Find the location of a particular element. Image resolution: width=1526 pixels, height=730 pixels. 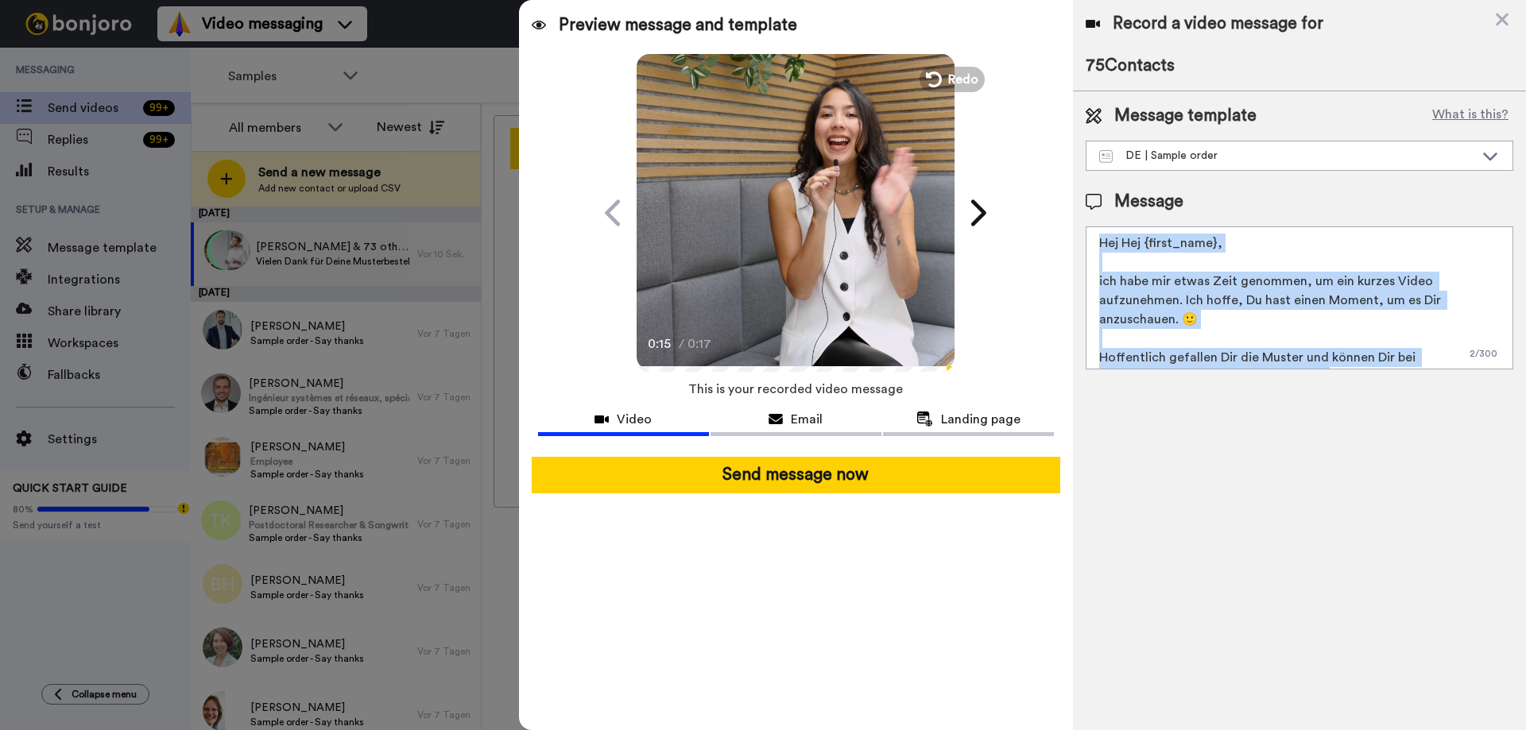

span: Message template is located at coordinates (1185, 116).